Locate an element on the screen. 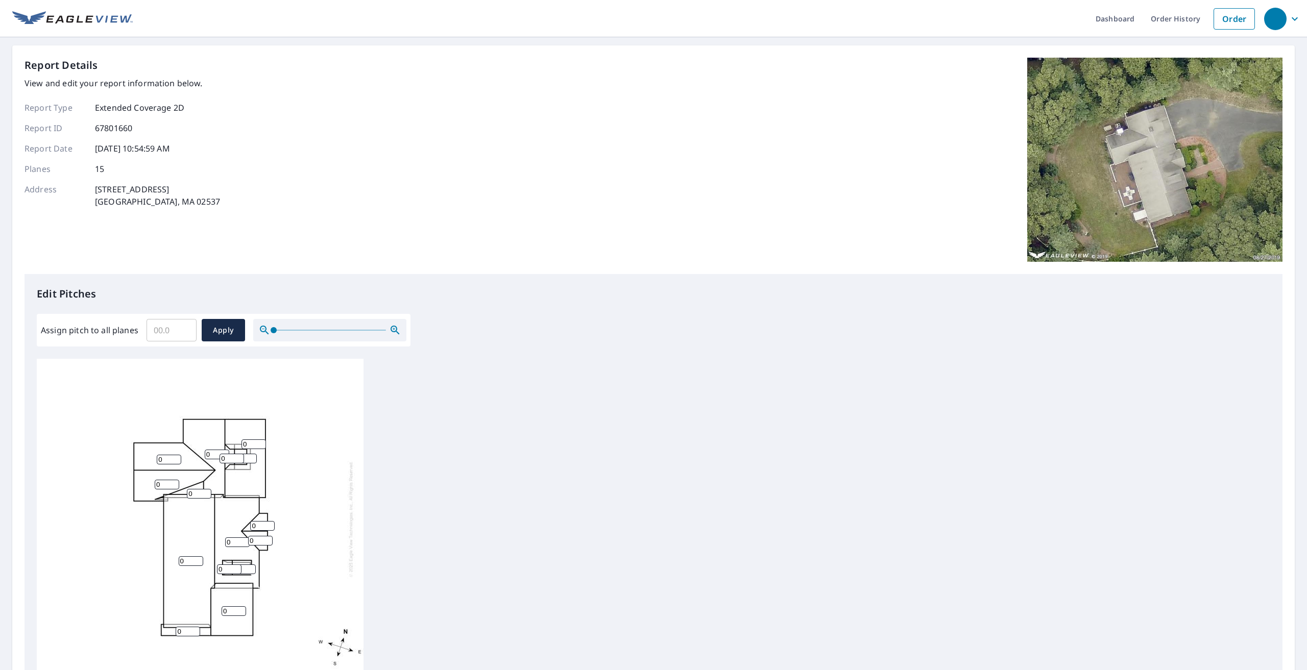  p: Address is located at coordinates (55, 196).